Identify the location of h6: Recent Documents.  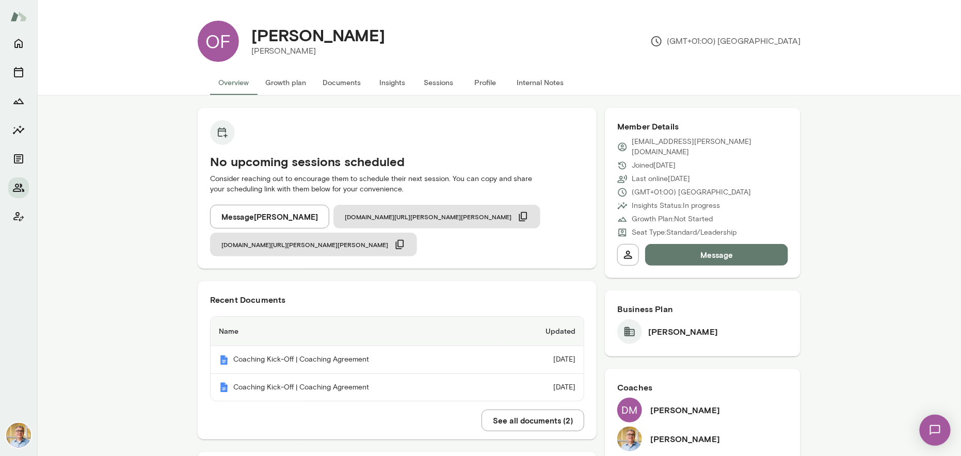
(397, 300).